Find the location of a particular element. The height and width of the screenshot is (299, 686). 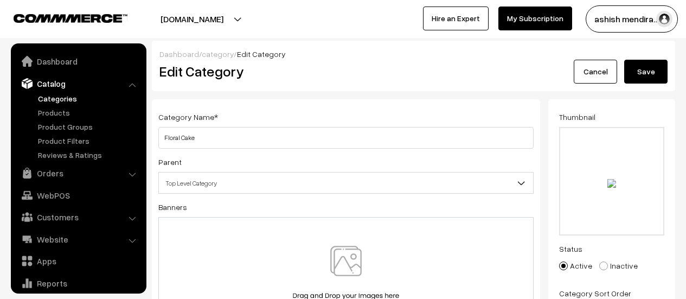

a: Reports is located at coordinates (78, 283).